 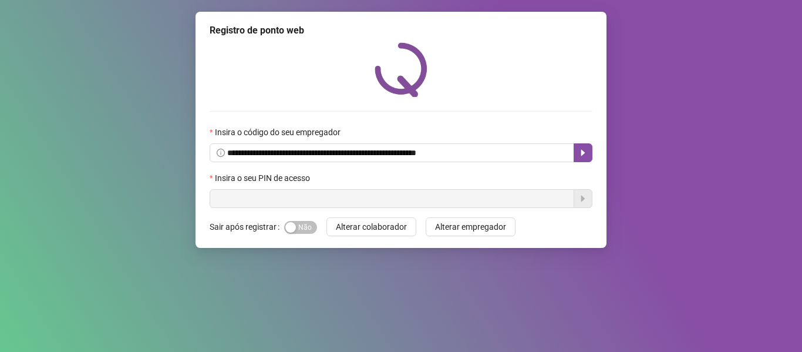 I want to click on span: info-circle, so click(x=221, y=153).